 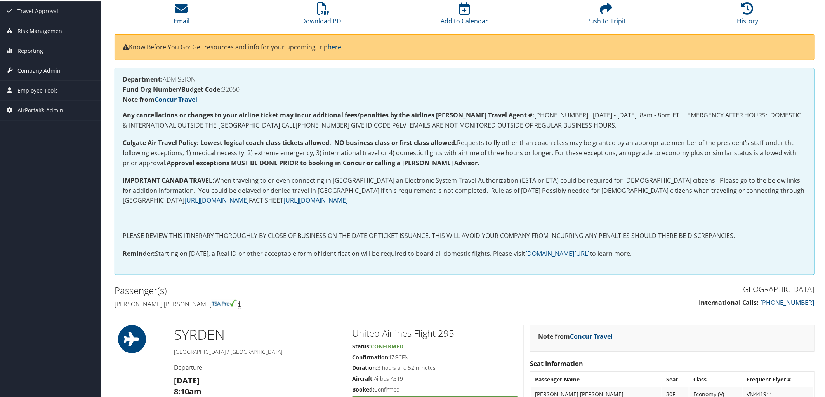 I want to click on th: Seat, so click(x=676, y=378).